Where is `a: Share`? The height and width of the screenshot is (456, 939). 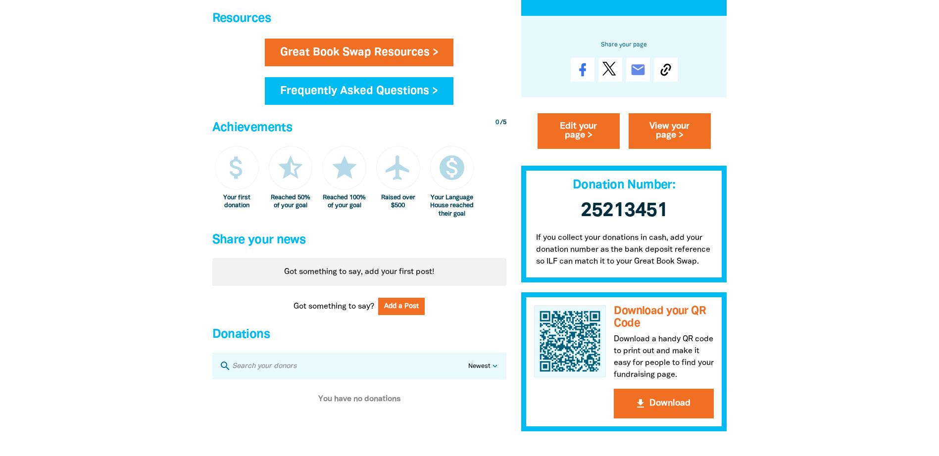
a: Share is located at coordinates (583, 70).